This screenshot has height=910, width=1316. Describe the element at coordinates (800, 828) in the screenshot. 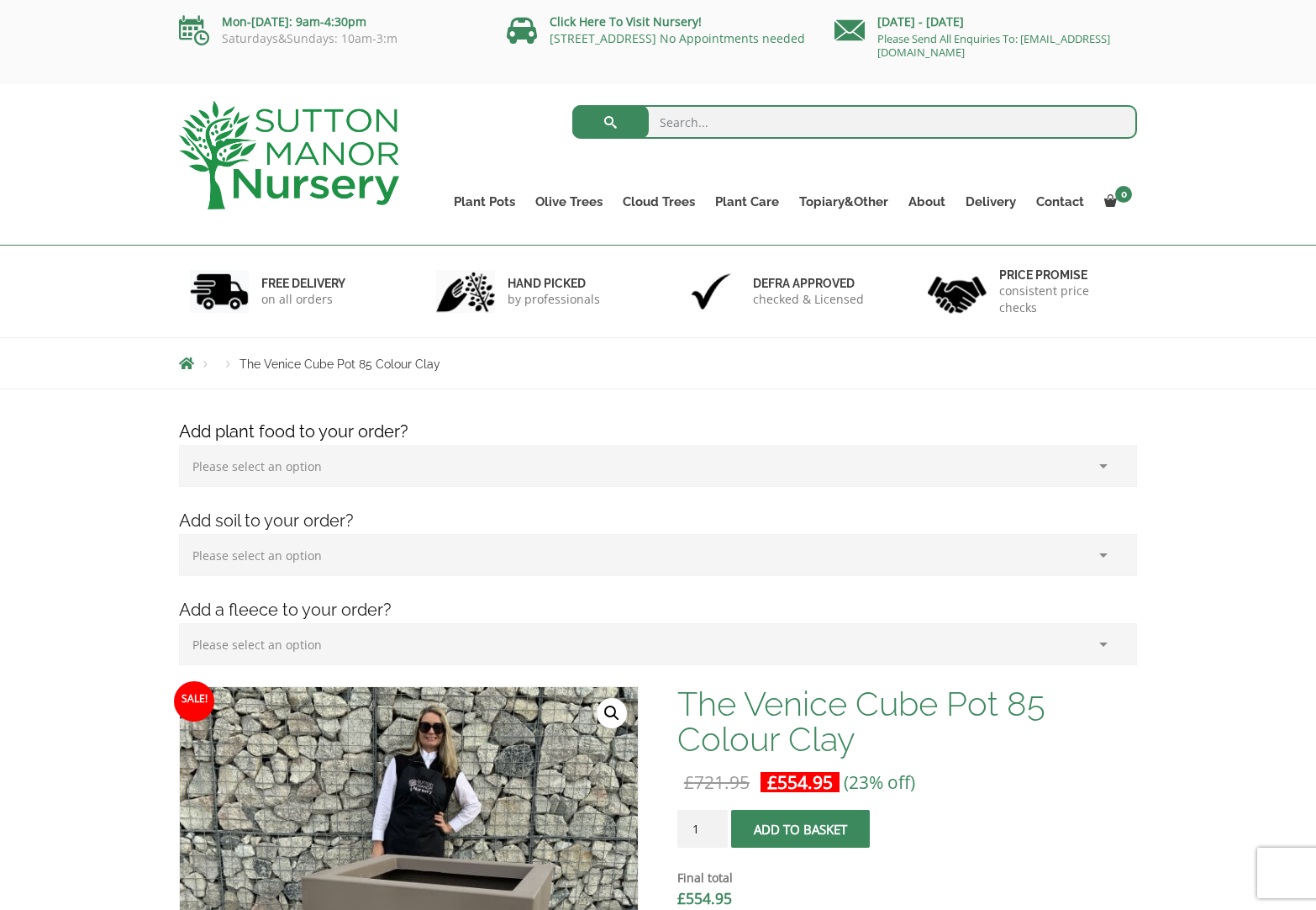

I see `button: Add to basket` at that location.